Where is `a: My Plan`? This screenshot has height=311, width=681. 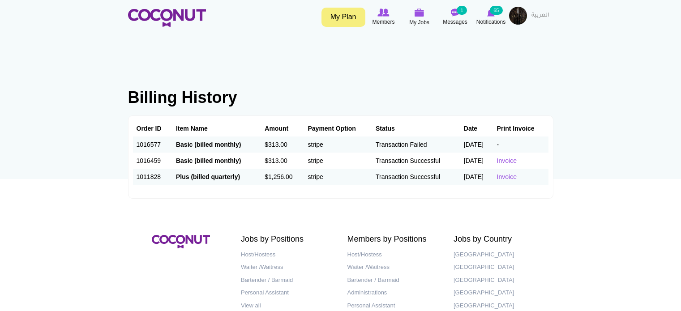
a: My Plan is located at coordinates (343, 17).